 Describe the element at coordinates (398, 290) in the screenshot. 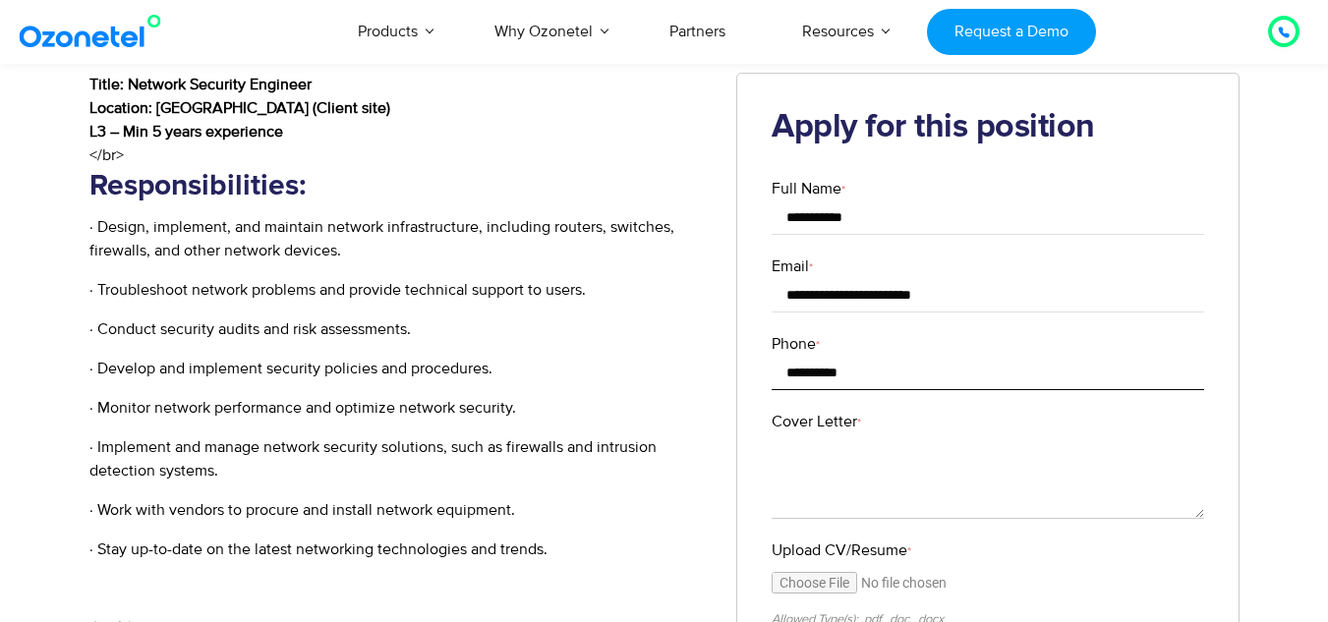

I see `p: · Troubleshoot network problems and provide technical support to users.` at that location.